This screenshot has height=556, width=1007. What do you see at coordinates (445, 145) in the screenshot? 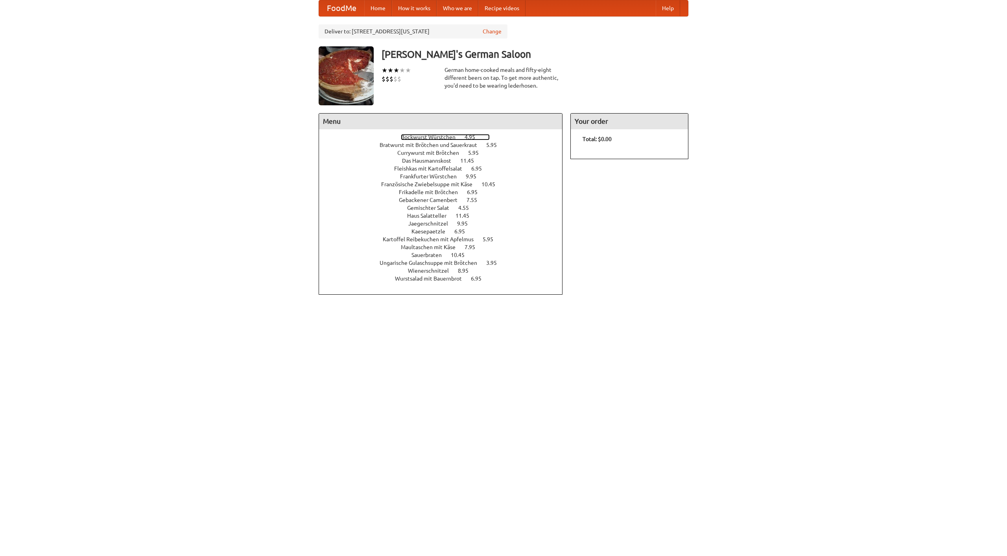
I see `a: Bratwurst mit Brötchen und Sauerkraut 5.95` at bounding box center [445, 145].